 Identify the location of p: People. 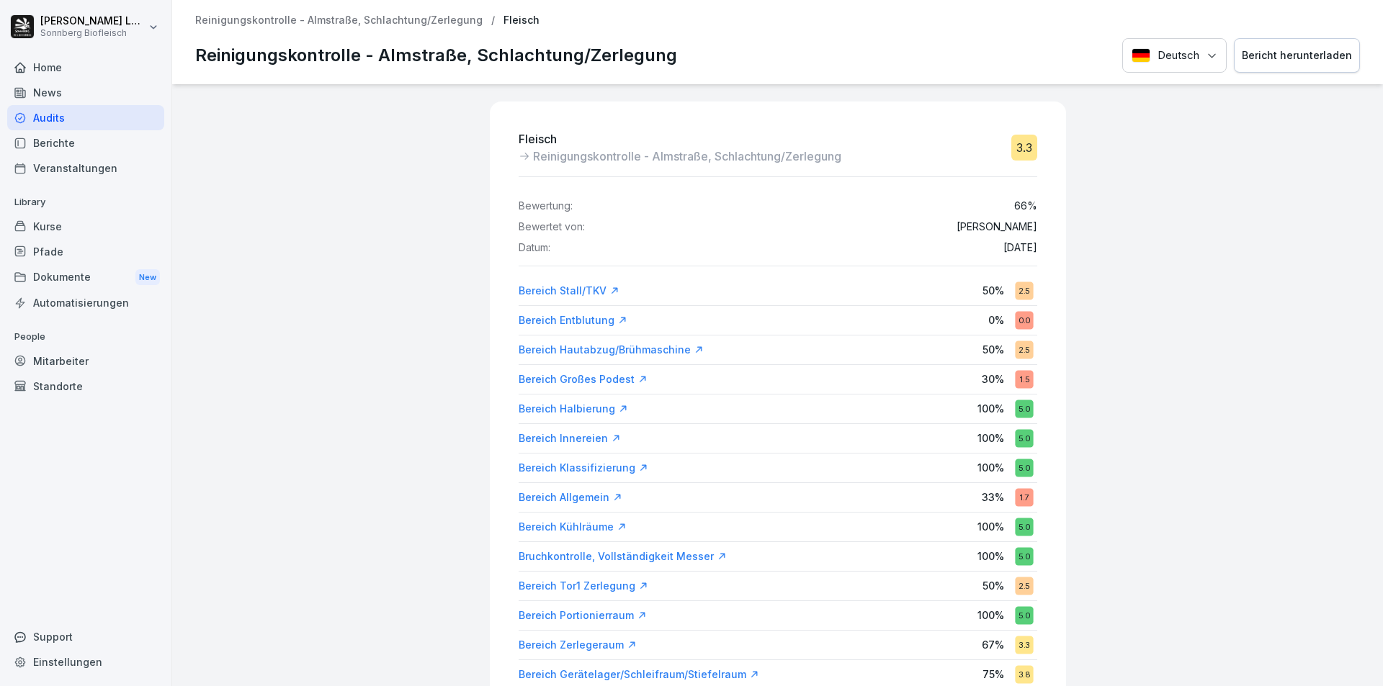
(86, 337).